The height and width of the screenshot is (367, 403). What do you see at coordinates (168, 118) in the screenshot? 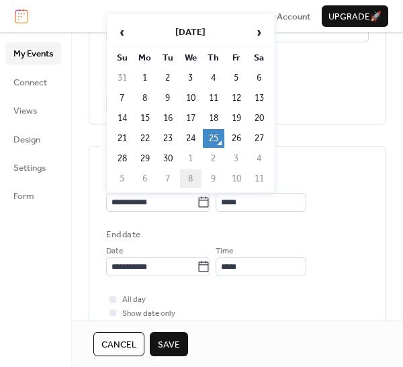
I see `td: 16` at bounding box center [168, 118].